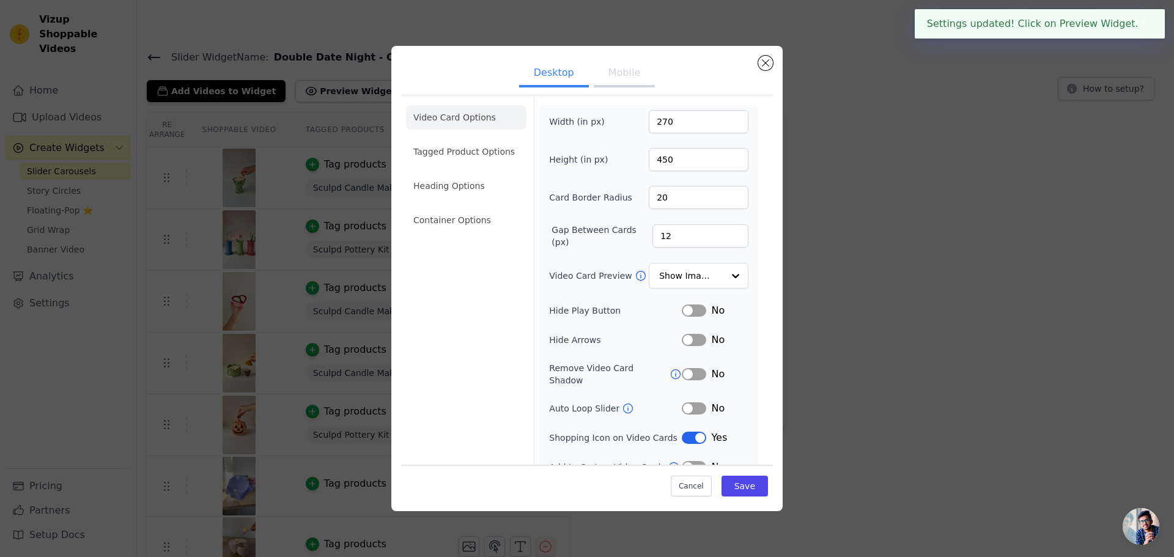  What do you see at coordinates (554, 74) in the screenshot?
I see `button: Desktop` at bounding box center [554, 74].